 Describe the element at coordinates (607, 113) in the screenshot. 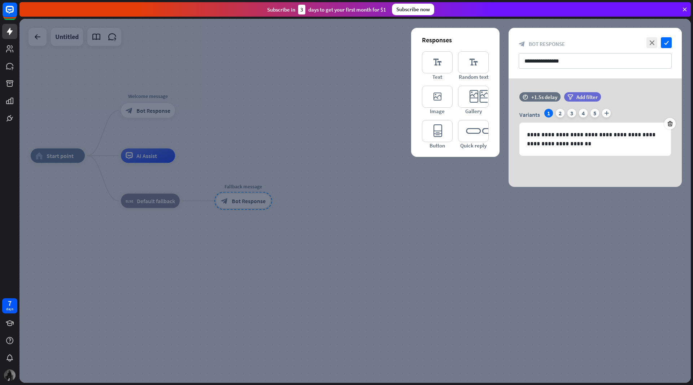

I see `i: plus` at that location.